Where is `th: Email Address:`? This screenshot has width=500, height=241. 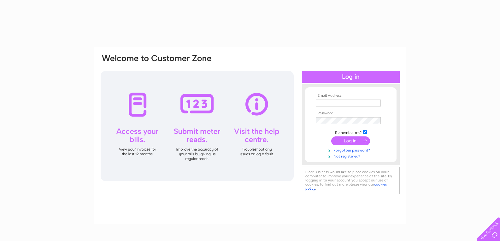 th: Email Address: is located at coordinates (351, 96).